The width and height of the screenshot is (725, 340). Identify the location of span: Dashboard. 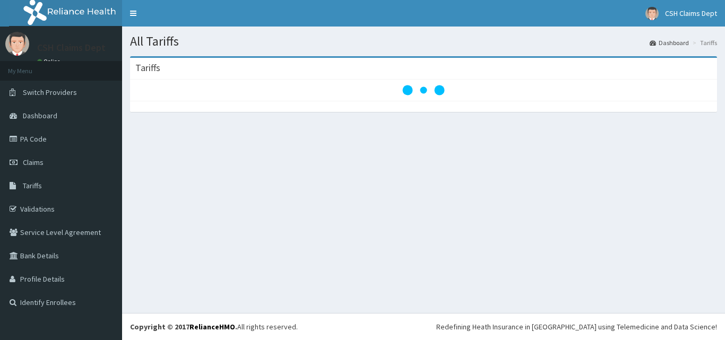
(40, 116).